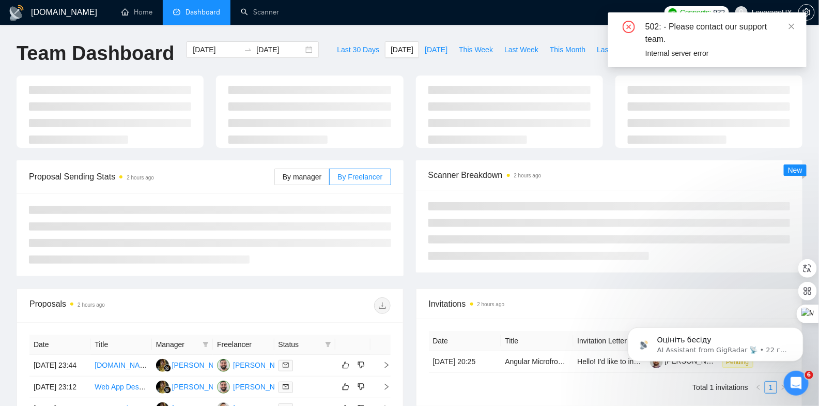 The image size is (819, 406). I want to click on span: Dashboard, so click(203, 12).